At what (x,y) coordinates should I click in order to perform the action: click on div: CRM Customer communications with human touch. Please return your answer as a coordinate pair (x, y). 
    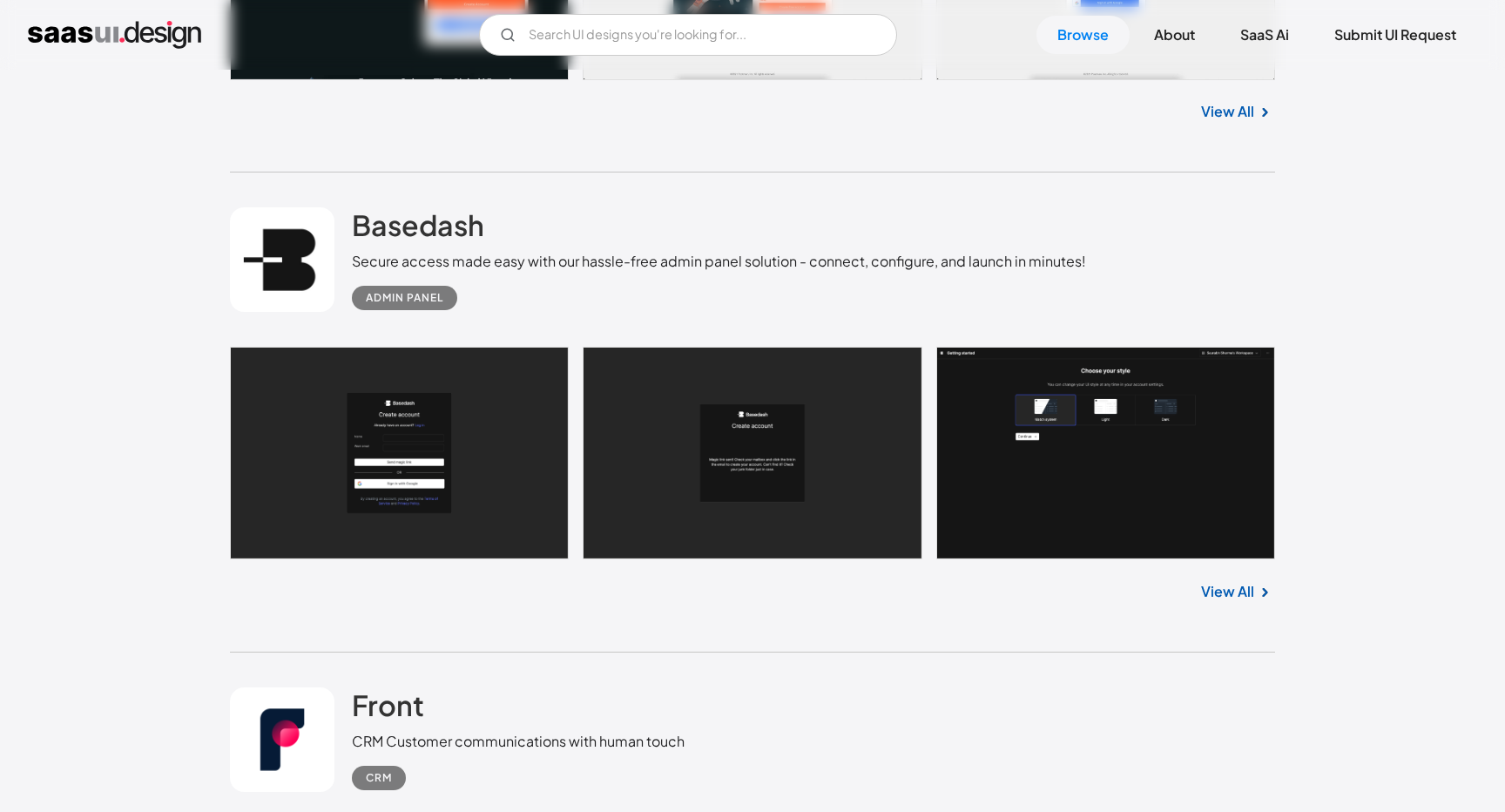
    Looking at the image, I should click on (518, 741).